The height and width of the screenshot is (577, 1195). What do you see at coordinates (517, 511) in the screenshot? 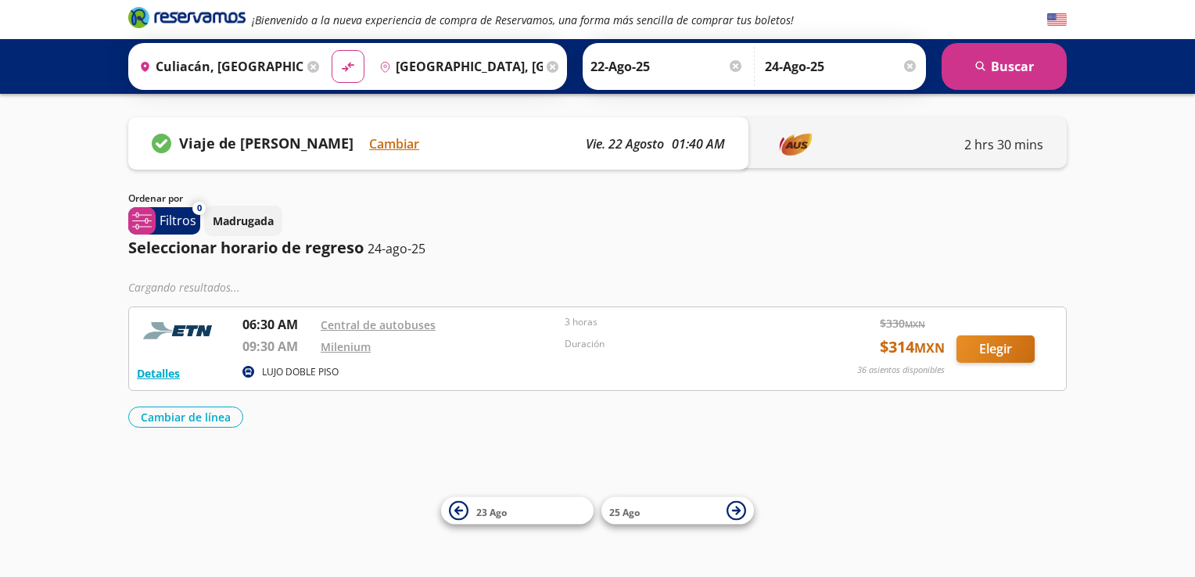
I see `button: 23 Ago` at bounding box center [517, 511].